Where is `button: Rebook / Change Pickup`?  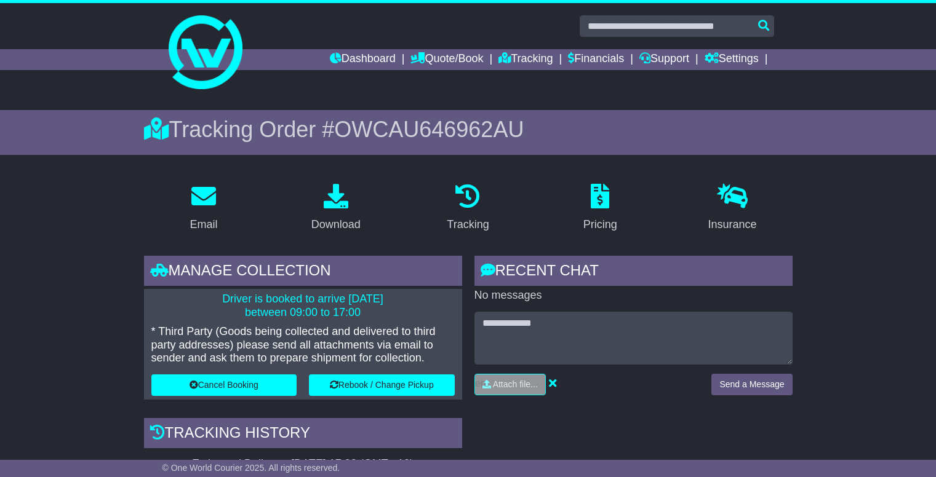 button: Rebook / Change Pickup is located at coordinates (381, 385).